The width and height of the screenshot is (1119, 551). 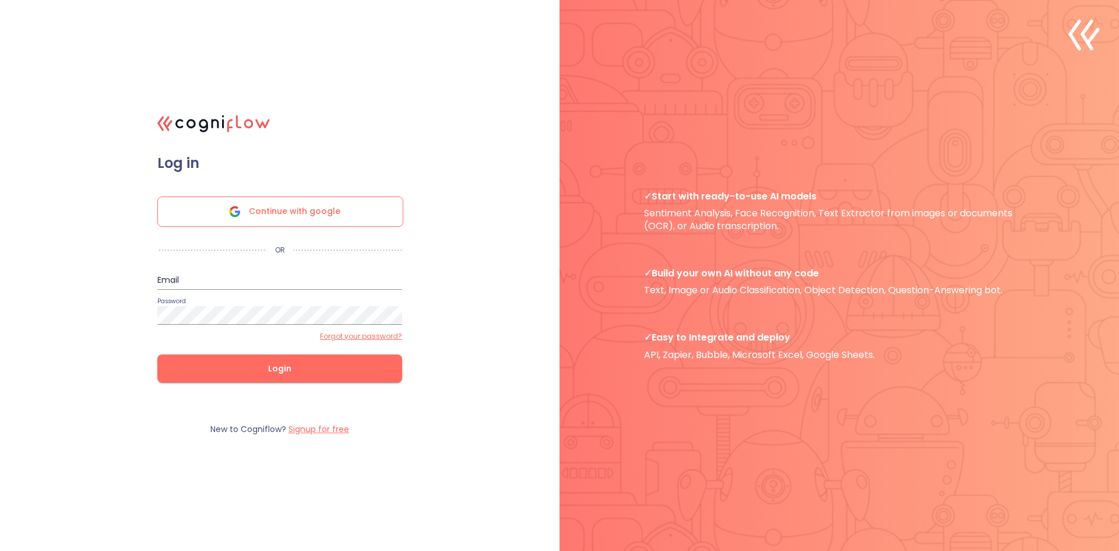 I want to click on span: Continue with google, so click(x=294, y=212).